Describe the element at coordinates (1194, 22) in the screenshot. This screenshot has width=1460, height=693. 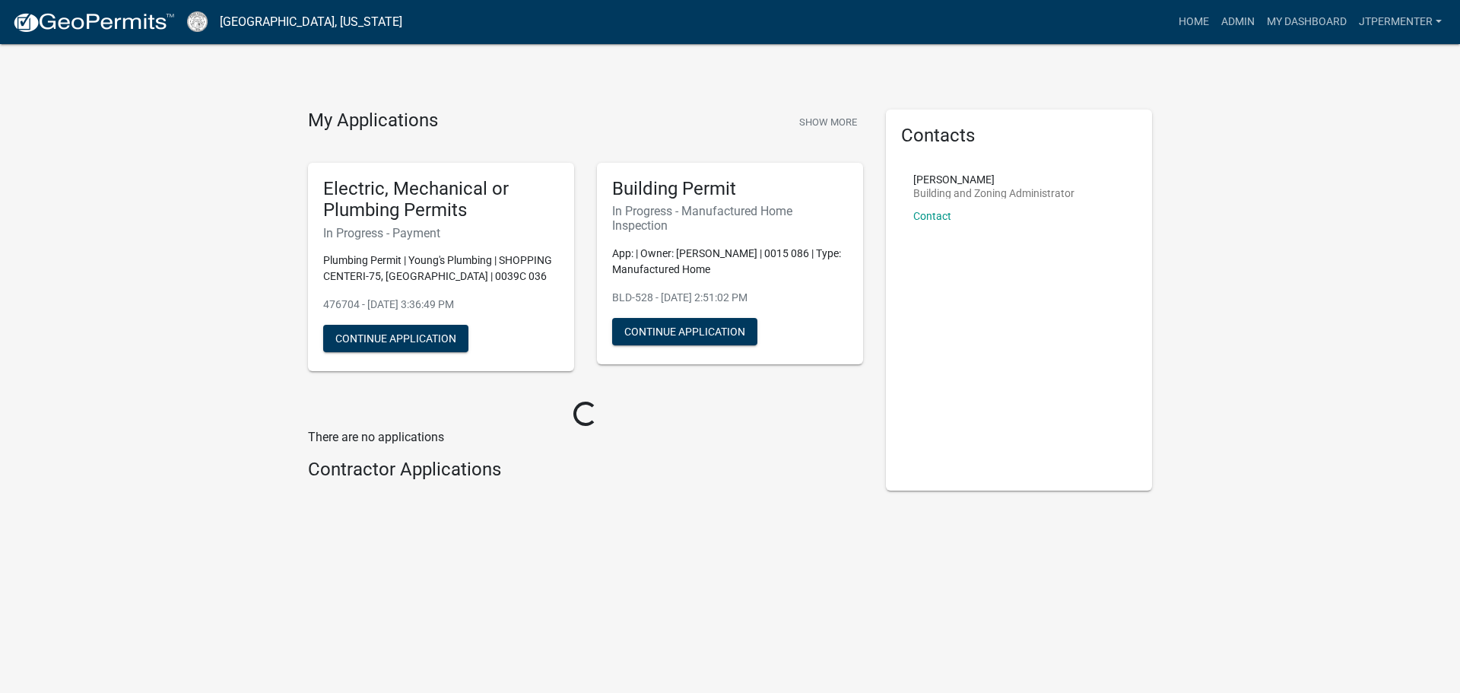
I see `a: Home` at that location.